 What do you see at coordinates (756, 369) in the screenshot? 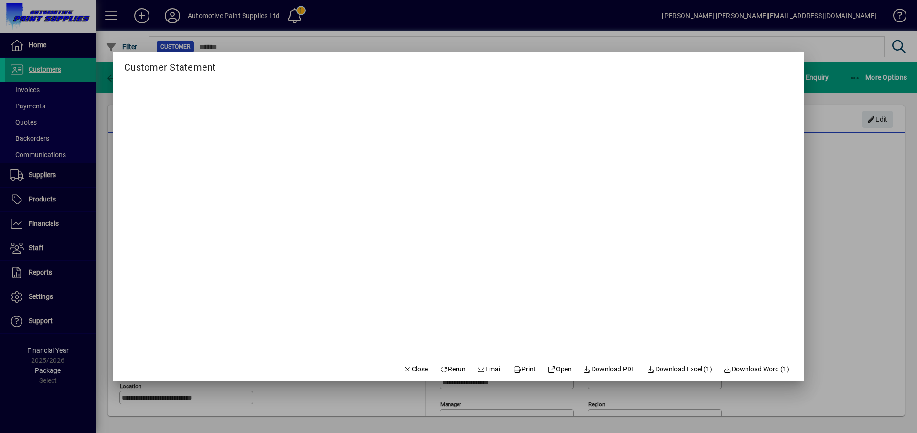
I see `button: Download Word (1)` at bounding box center [756, 369].